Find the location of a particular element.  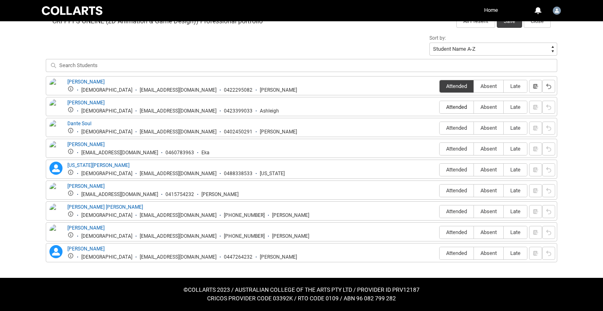

div: 0488338533 is located at coordinates (238, 173).